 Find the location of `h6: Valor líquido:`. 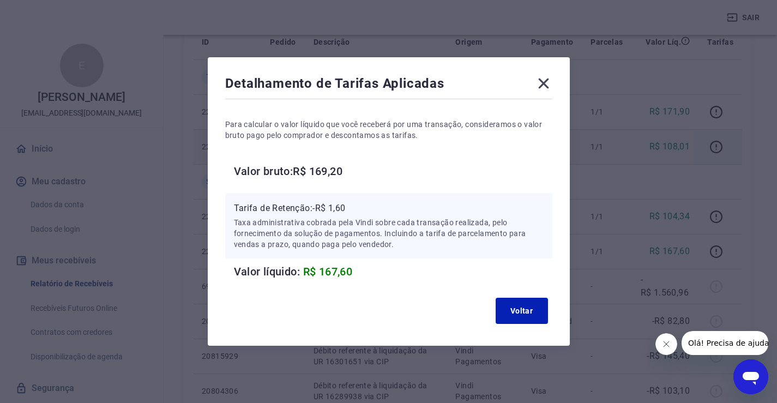

h6: Valor líquido: is located at coordinates (393, 272).